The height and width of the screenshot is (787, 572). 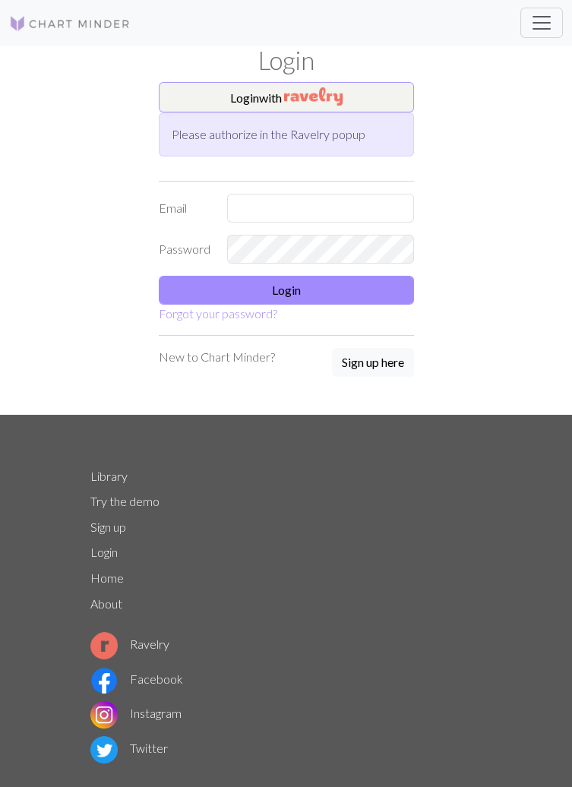 What do you see at coordinates (104, 750) in the screenshot?
I see `img: Twitter logo` at bounding box center [104, 750].